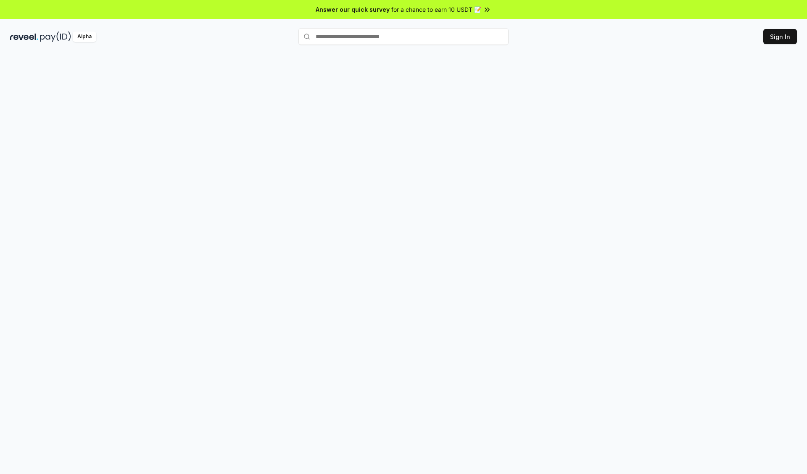  Describe the element at coordinates (55, 37) in the screenshot. I see `img: pay_id` at that location.